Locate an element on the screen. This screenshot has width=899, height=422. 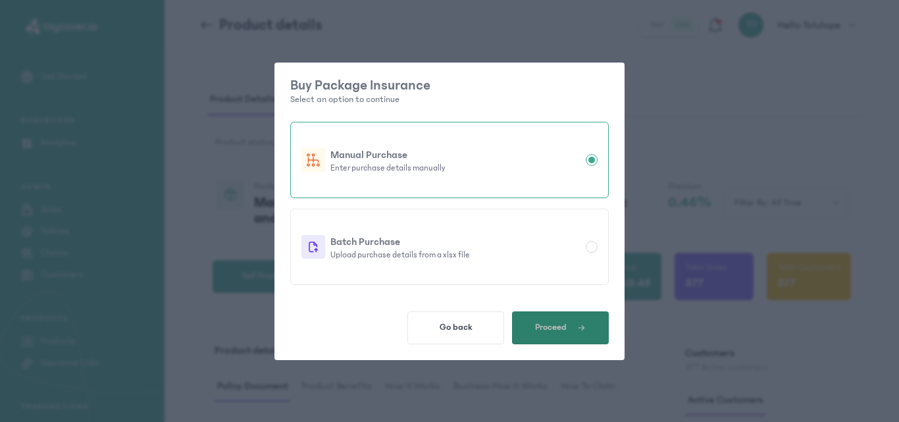
span: Go back is located at coordinates (456, 327).